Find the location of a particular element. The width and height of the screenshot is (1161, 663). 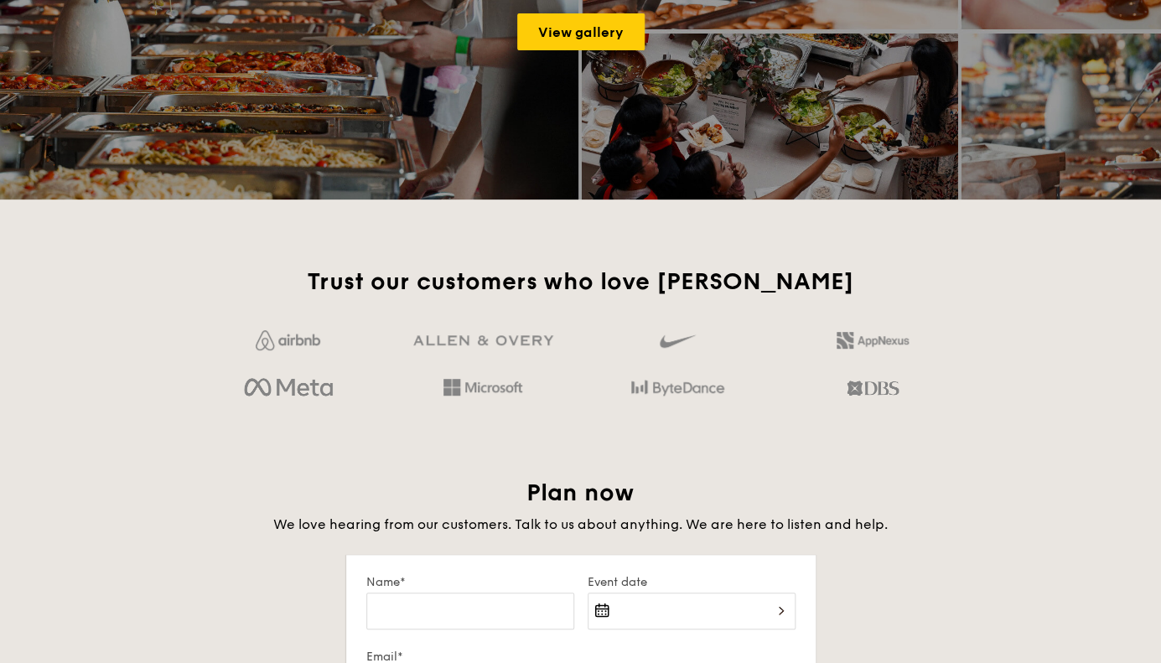

span: Plan now is located at coordinates (580, 493).